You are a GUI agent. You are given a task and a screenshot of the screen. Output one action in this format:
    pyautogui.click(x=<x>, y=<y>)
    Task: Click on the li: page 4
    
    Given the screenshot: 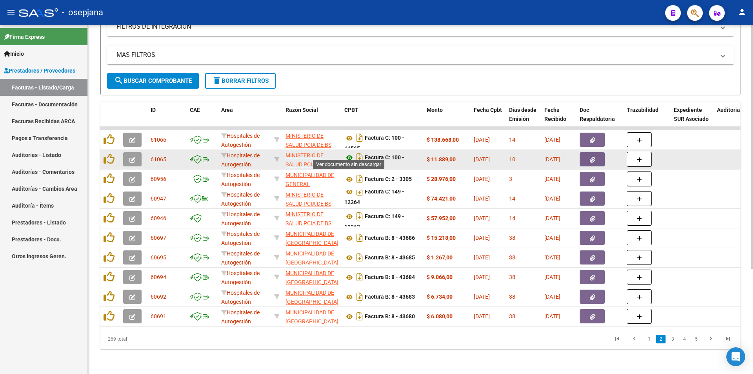 What is the action you would take?
    pyautogui.click(x=684, y=339)
    